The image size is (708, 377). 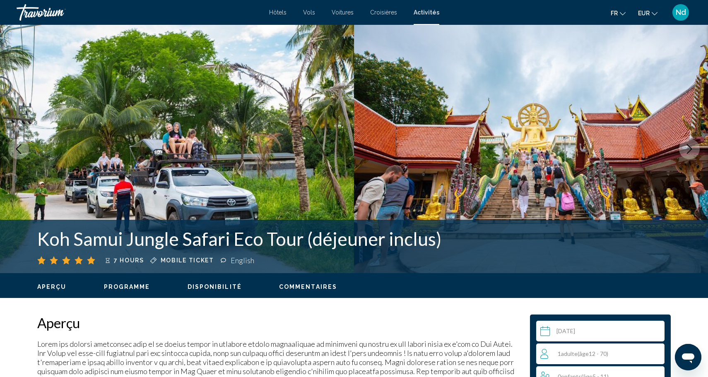 What do you see at coordinates (681, 12) in the screenshot?
I see `span: Nd` at bounding box center [681, 12].